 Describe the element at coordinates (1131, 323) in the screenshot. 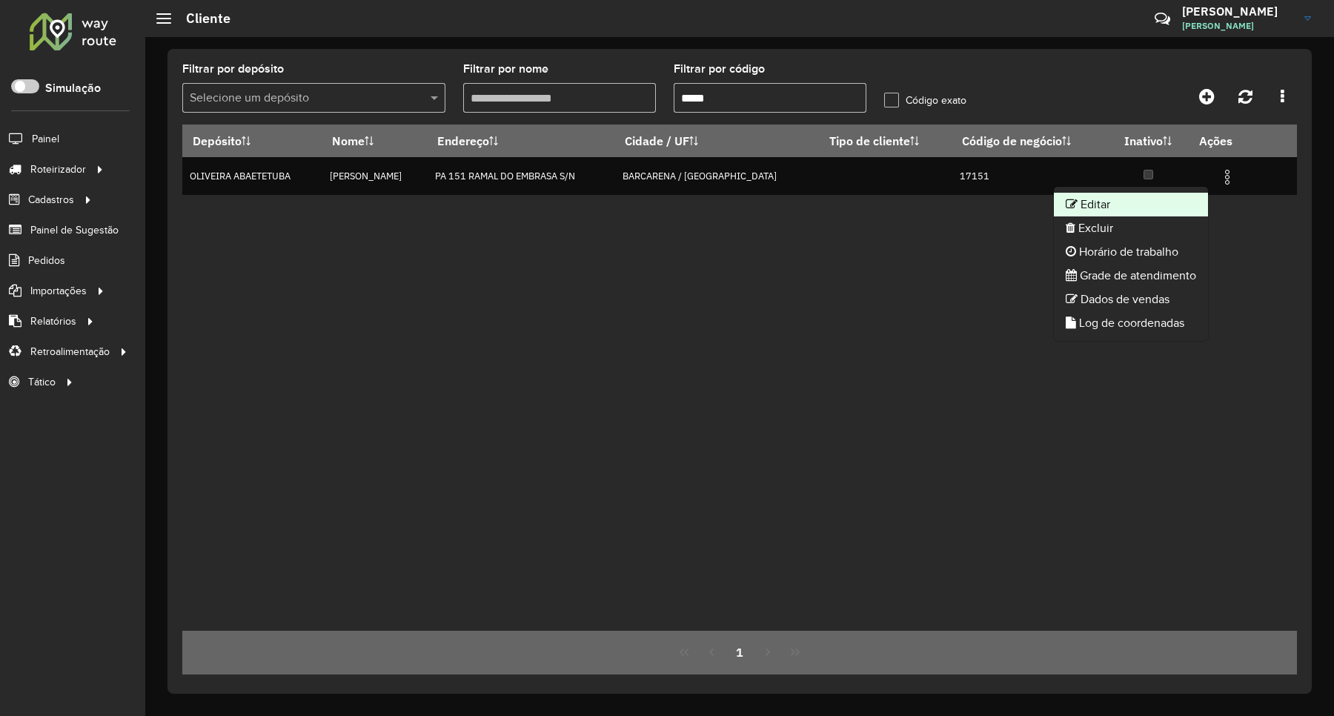

I see `li: Log de coordenadas` at that location.